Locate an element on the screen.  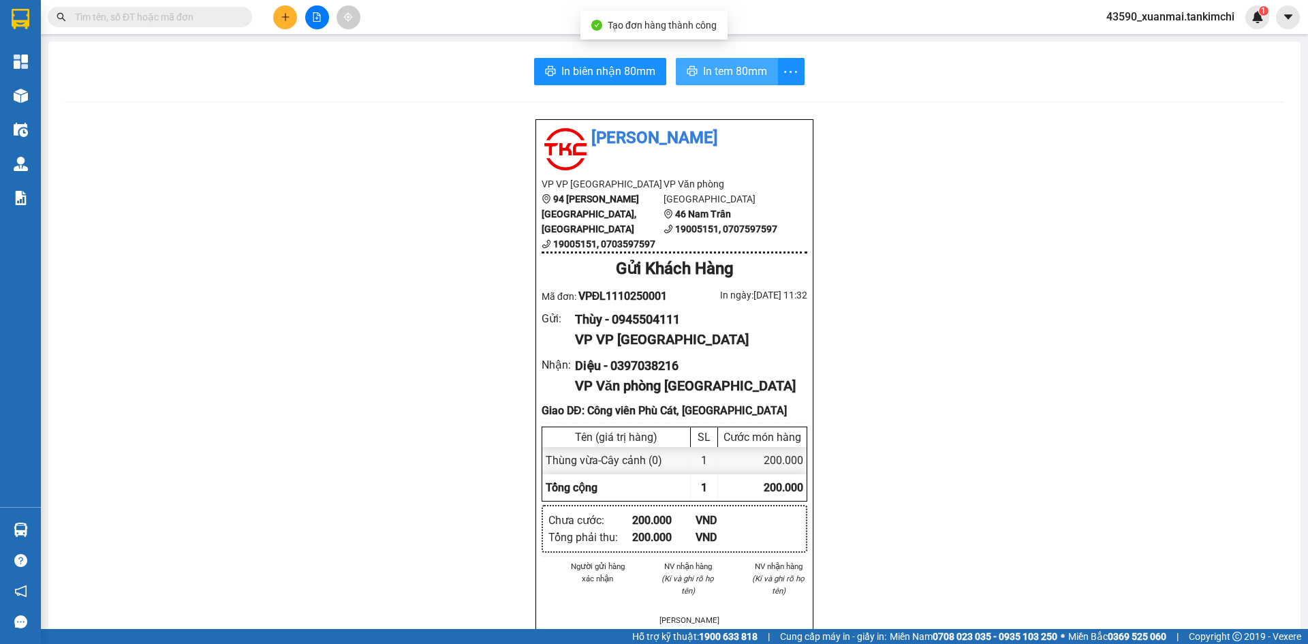
span: aim is located at coordinates (348, 17).